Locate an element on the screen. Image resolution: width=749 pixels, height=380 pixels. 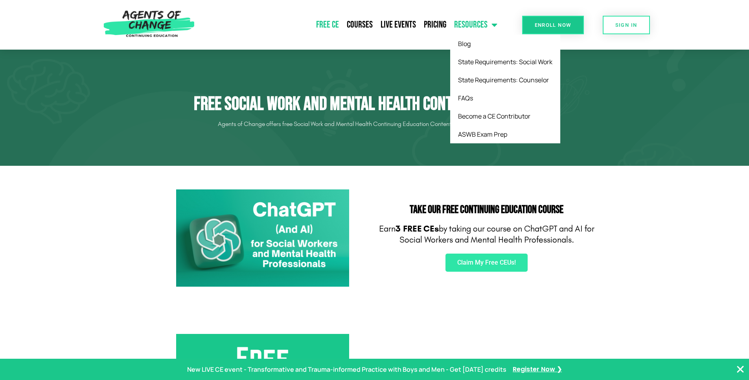
a: Resources is located at coordinates (476, 25).